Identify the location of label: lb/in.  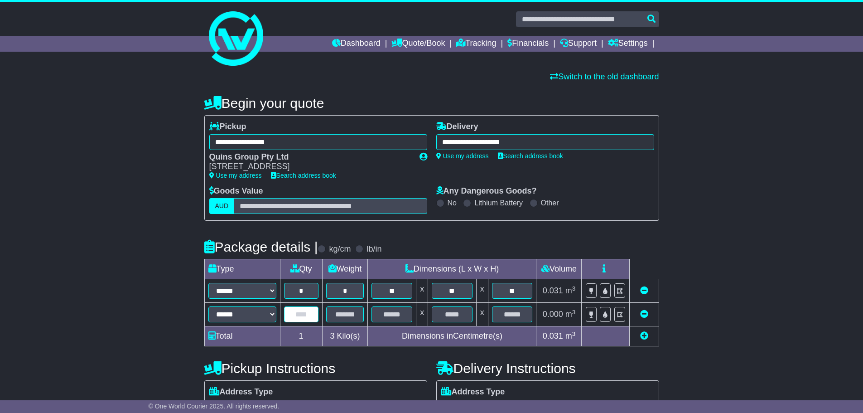
(374, 249).